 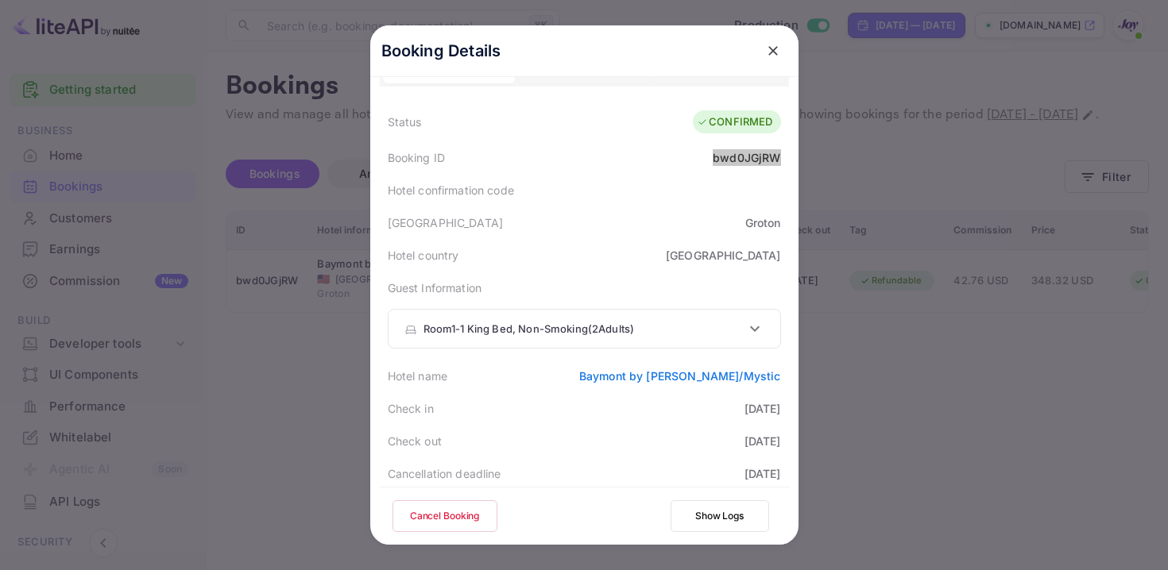 What do you see at coordinates (720, 516) in the screenshot?
I see `button: Show Logs` at bounding box center [720, 516].